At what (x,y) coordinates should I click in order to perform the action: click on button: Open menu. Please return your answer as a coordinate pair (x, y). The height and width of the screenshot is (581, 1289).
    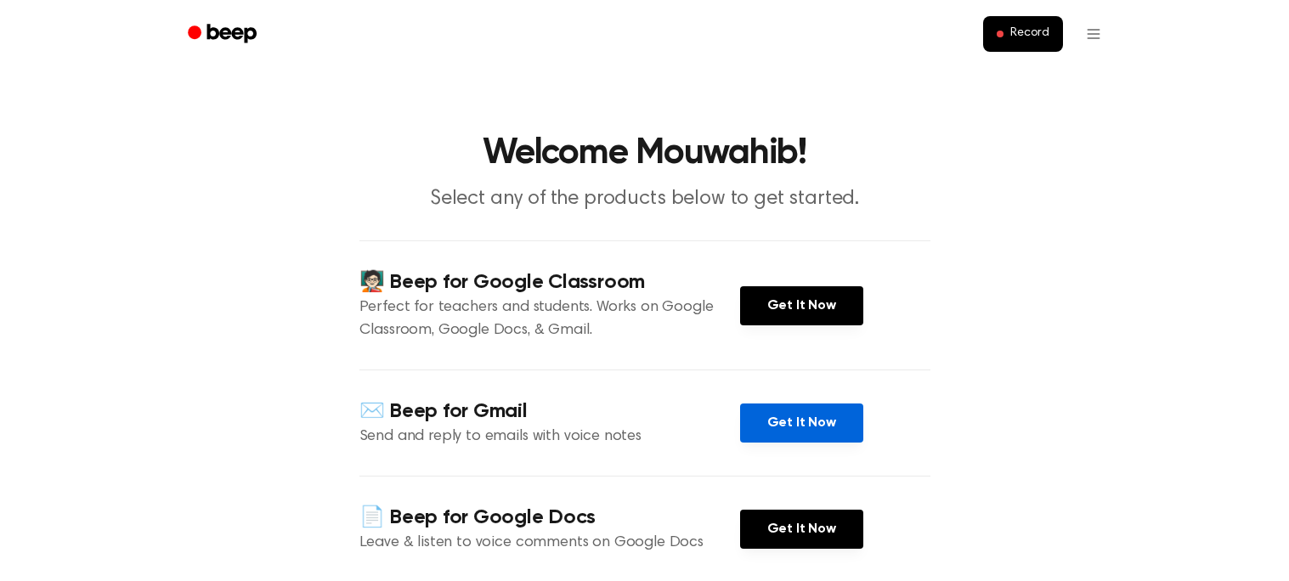
    Looking at the image, I should click on (1093, 34).